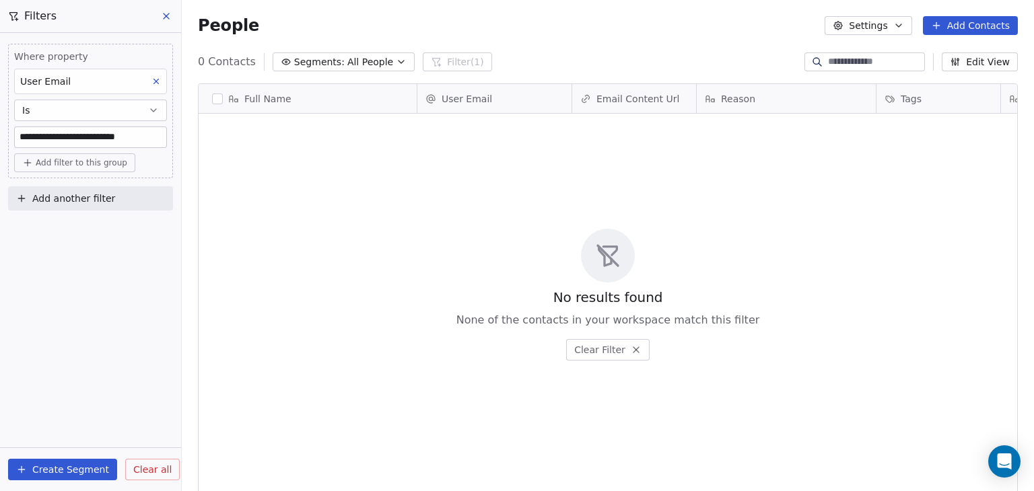 Image resolution: width=1034 pixels, height=491 pixels. What do you see at coordinates (608, 298) in the screenshot?
I see `span: No results found` at bounding box center [608, 298].